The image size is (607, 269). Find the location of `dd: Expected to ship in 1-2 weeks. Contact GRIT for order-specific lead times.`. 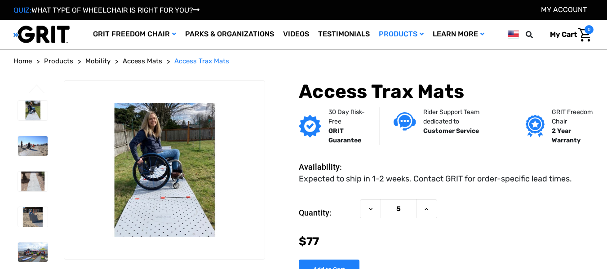

dd: Expected to ship in 1-2 weeks. Contact GRIT for order-specific lead times. is located at coordinates (435, 179).